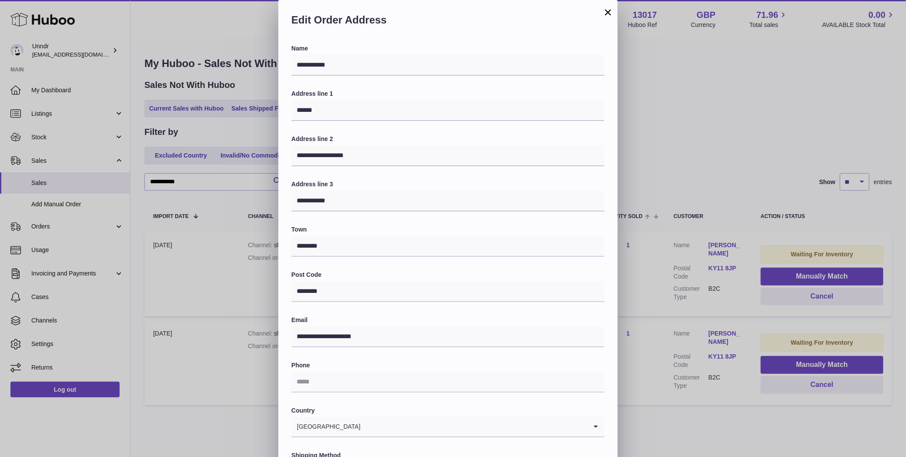 This screenshot has height=457, width=906. Describe the element at coordinates (448, 229) in the screenshot. I see `label: Town` at that location.